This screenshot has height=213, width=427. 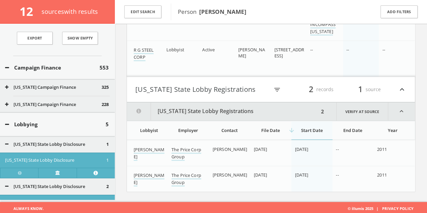 I want to click on div: source, so click(x=361, y=90).